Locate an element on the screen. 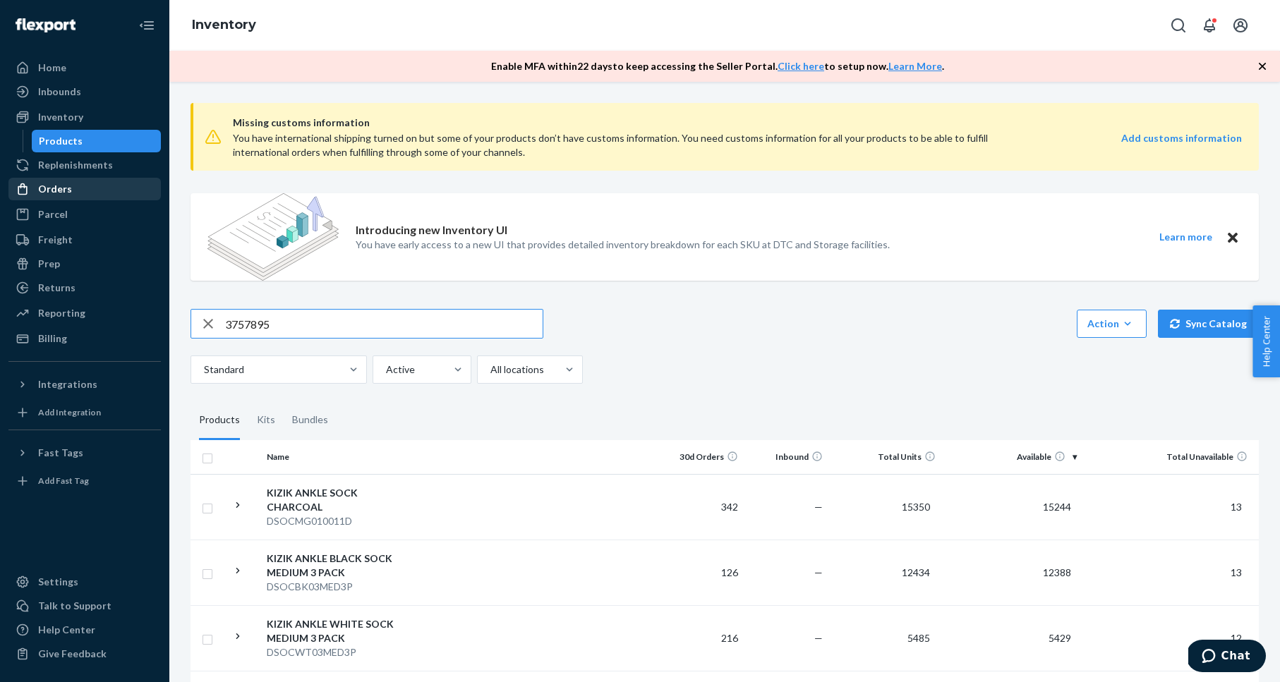 The height and width of the screenshot is (682, 1280). th: Total Units is located at coordinates (885, 457).